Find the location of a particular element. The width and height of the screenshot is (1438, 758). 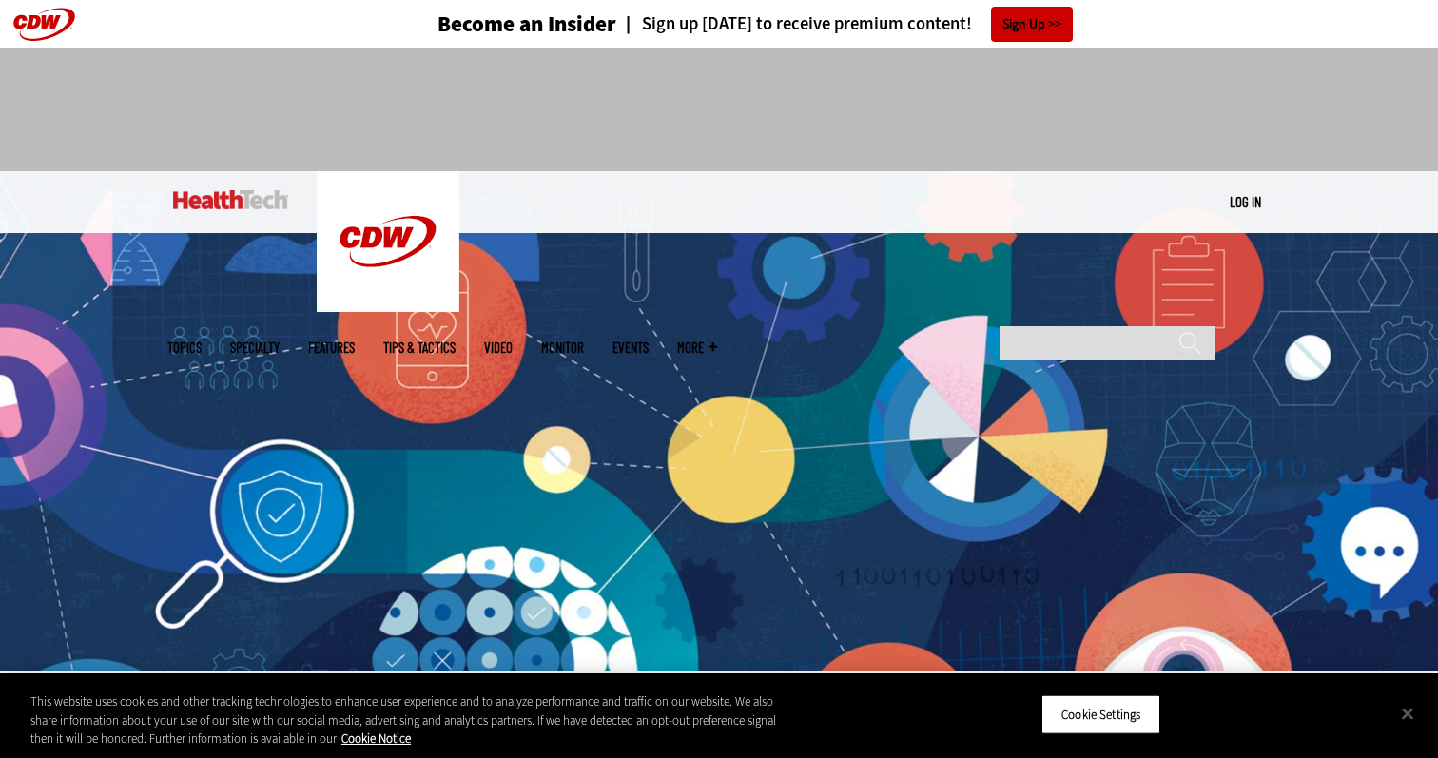

div: This website uses cookies and other tracking technologies to enhance user experience and to analy... is located at coordinates (411, 720).